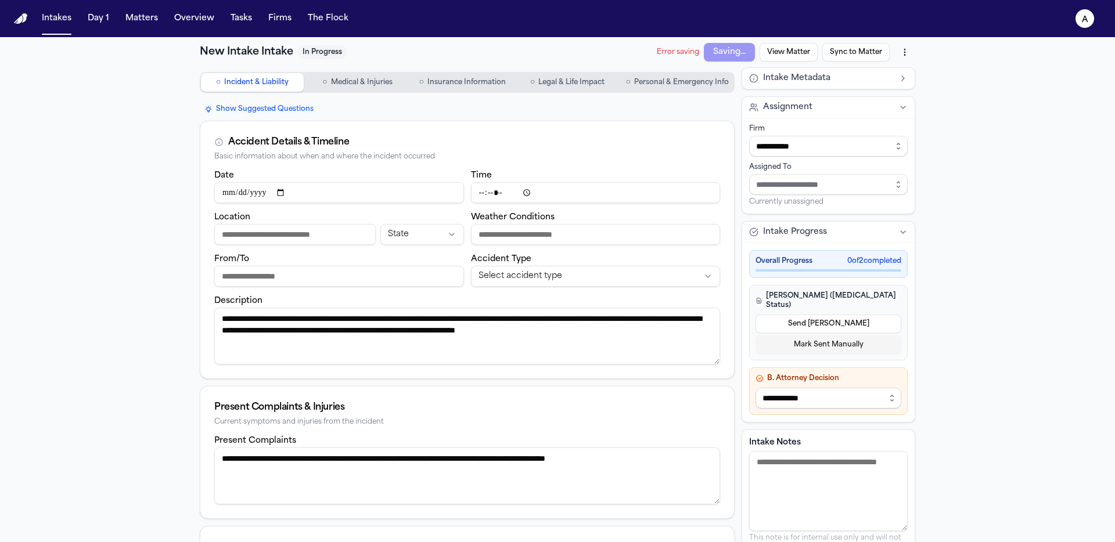  I want to click on a: Firms, so click(280, 19).